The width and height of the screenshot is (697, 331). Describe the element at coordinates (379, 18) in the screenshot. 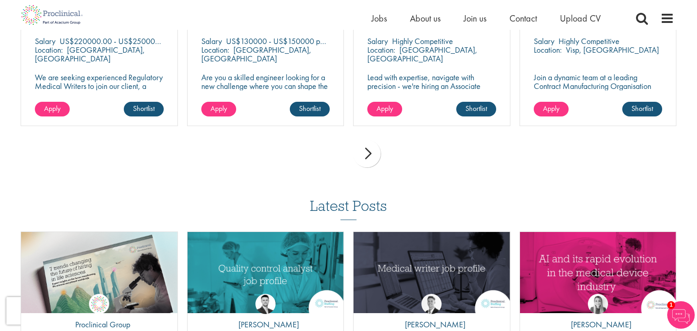

I see `span: Jobs` at that location.